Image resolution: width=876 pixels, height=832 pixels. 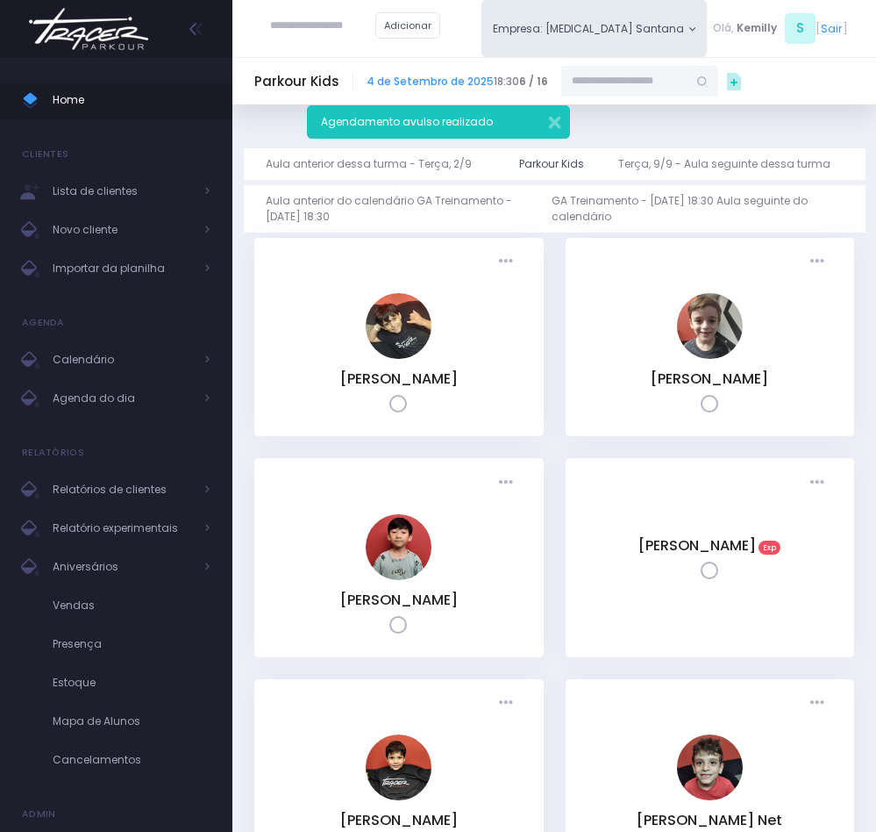 I want to click on img: Henrique Saito, so click(x=398, y=547).